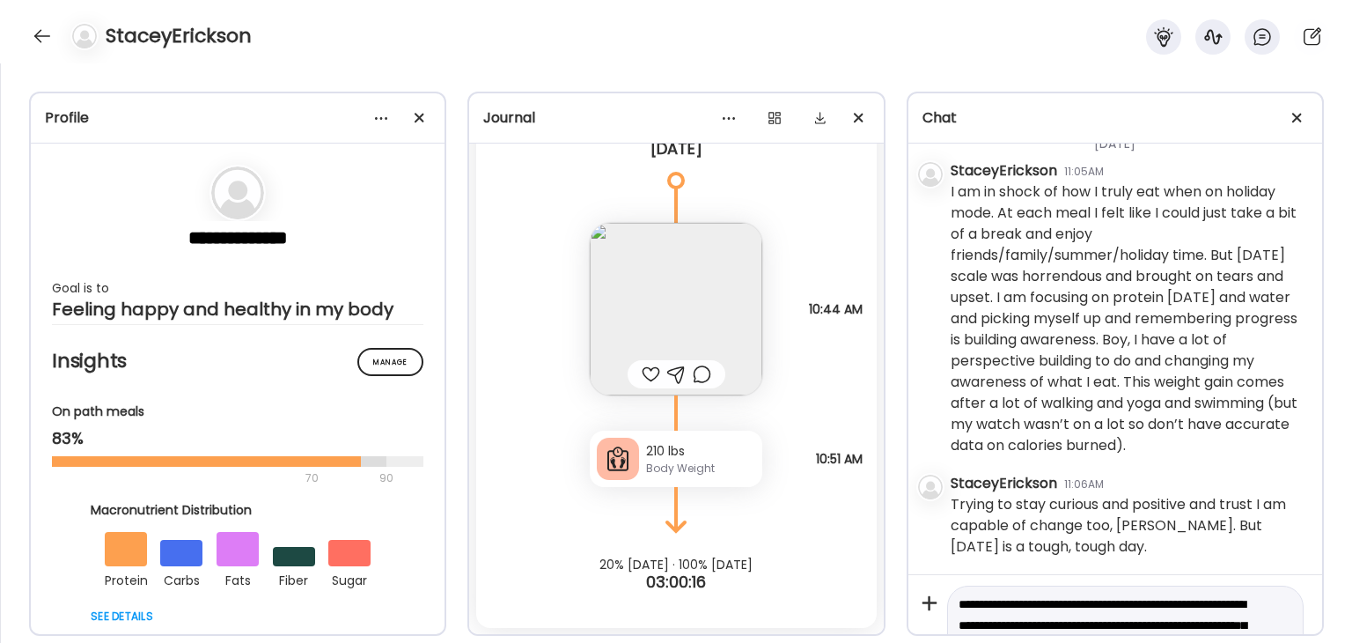 This screenshot has height=643, width=1352. Describe the element at coordinates (238, 438) in the screenshot. I see `div: 83%` at that location.